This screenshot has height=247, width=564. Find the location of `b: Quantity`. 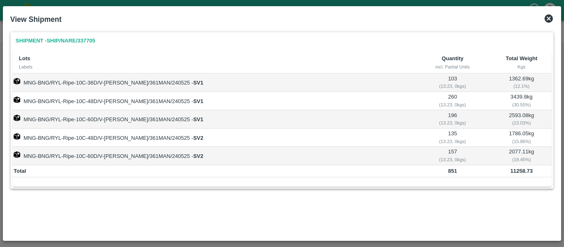

b: Quantity is located at coordinates (453, 58).